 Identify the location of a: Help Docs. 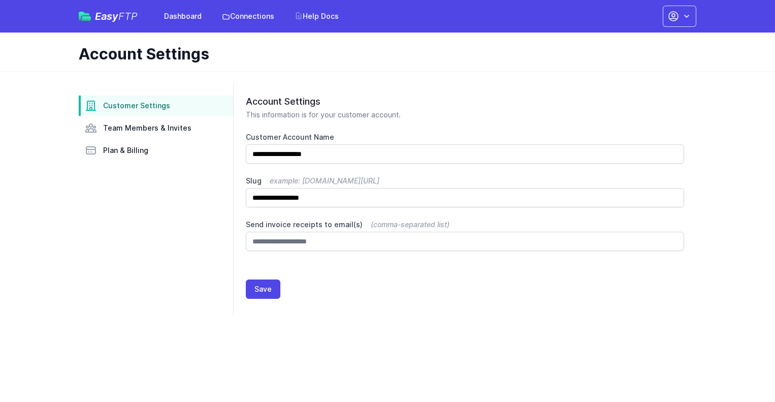
(316, 16).